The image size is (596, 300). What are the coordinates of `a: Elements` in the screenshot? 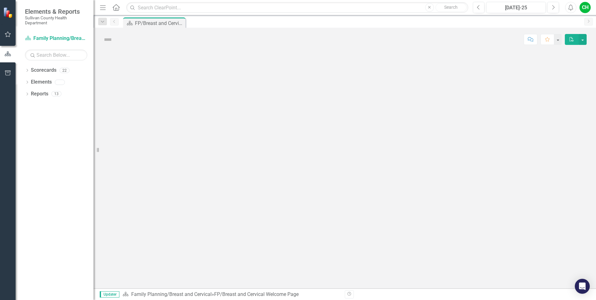 It's located at (41, 82).